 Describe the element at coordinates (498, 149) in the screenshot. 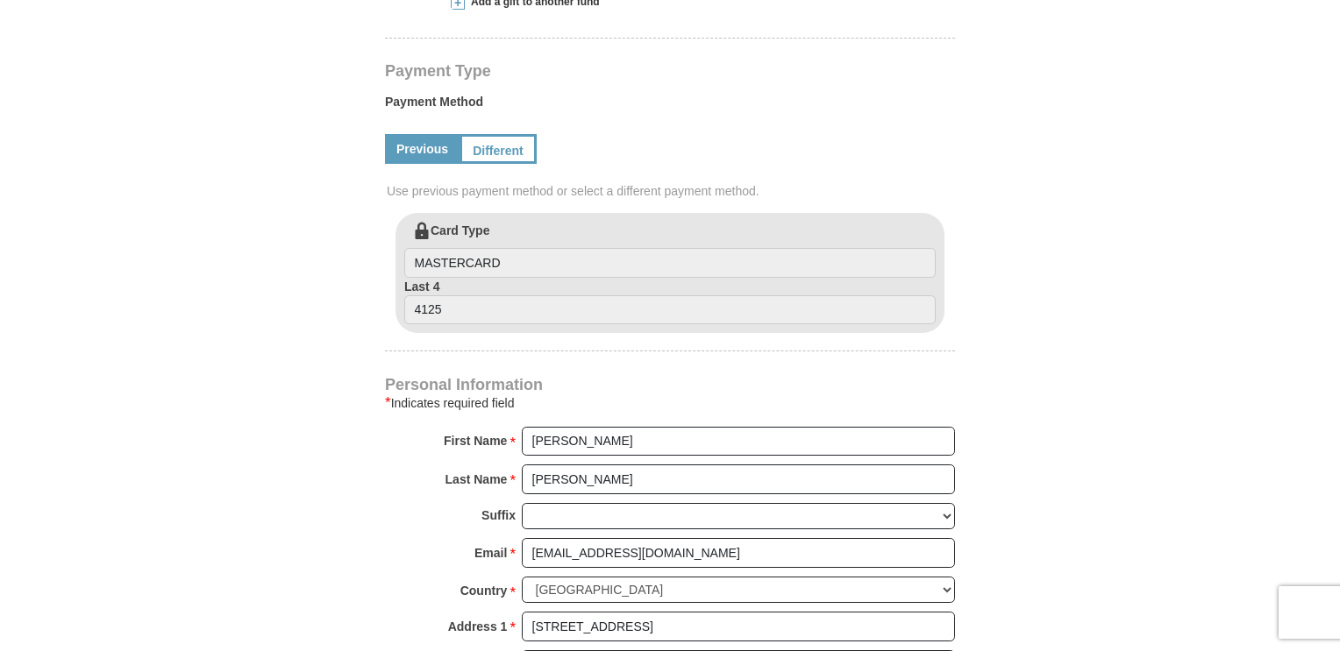

I see `a: Different` at that location.